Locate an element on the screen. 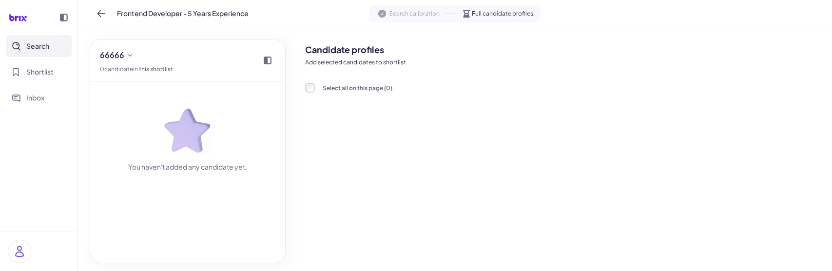 The height and width of the screenshot is (271, 832). span: 66666 is located at coordinates (112, 55).